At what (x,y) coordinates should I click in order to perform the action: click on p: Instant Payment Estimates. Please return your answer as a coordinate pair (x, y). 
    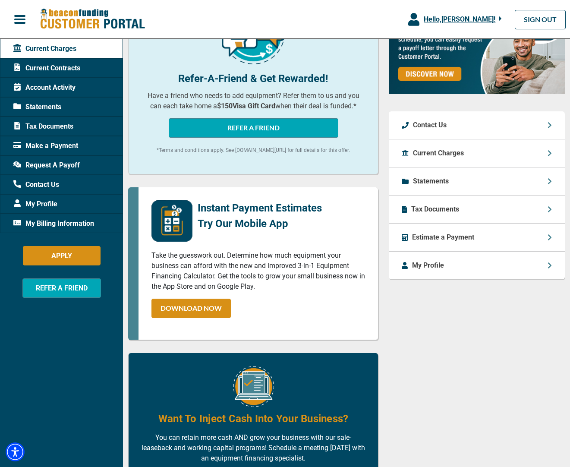
    Looking at the image, I should click on (260, 208).